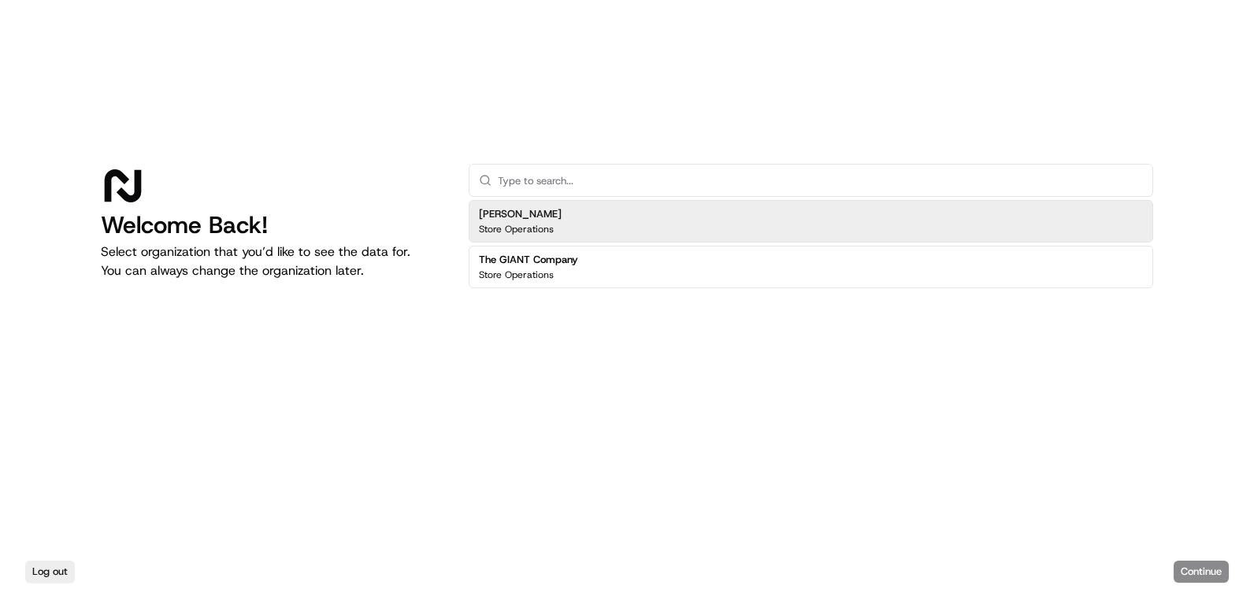 The image size is (1254, 589). Describe the element at coordinates (810, 244) in the screenshot. I see `div: Suggestions` at that location.